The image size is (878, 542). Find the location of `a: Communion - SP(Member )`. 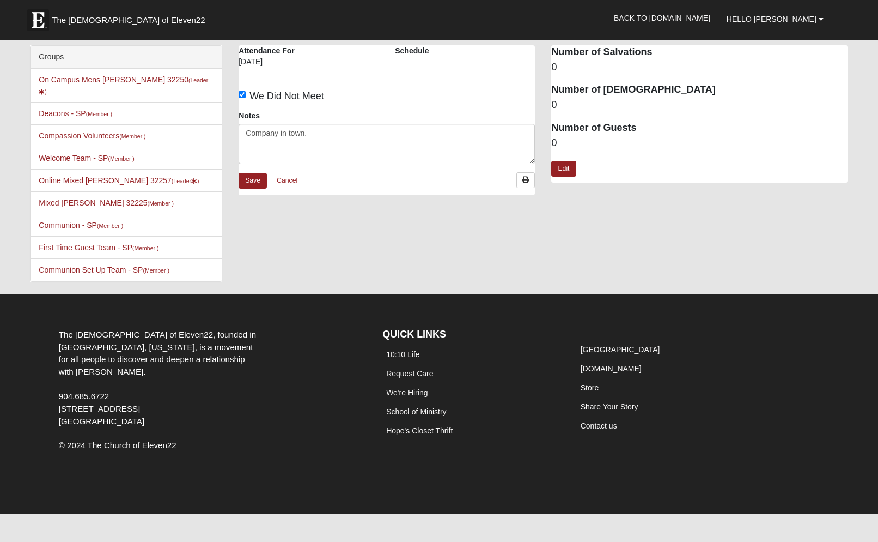

a: Communion - SP(Member ) is located at coordinates (81, 225).